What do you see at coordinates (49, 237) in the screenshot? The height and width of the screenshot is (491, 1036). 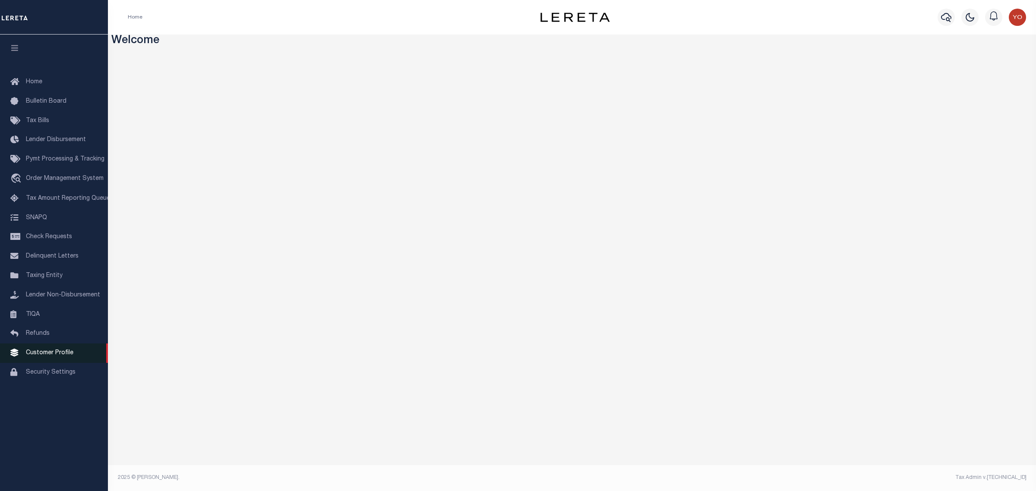 I see `span: Check Requests` at bounding box center [49, 237].